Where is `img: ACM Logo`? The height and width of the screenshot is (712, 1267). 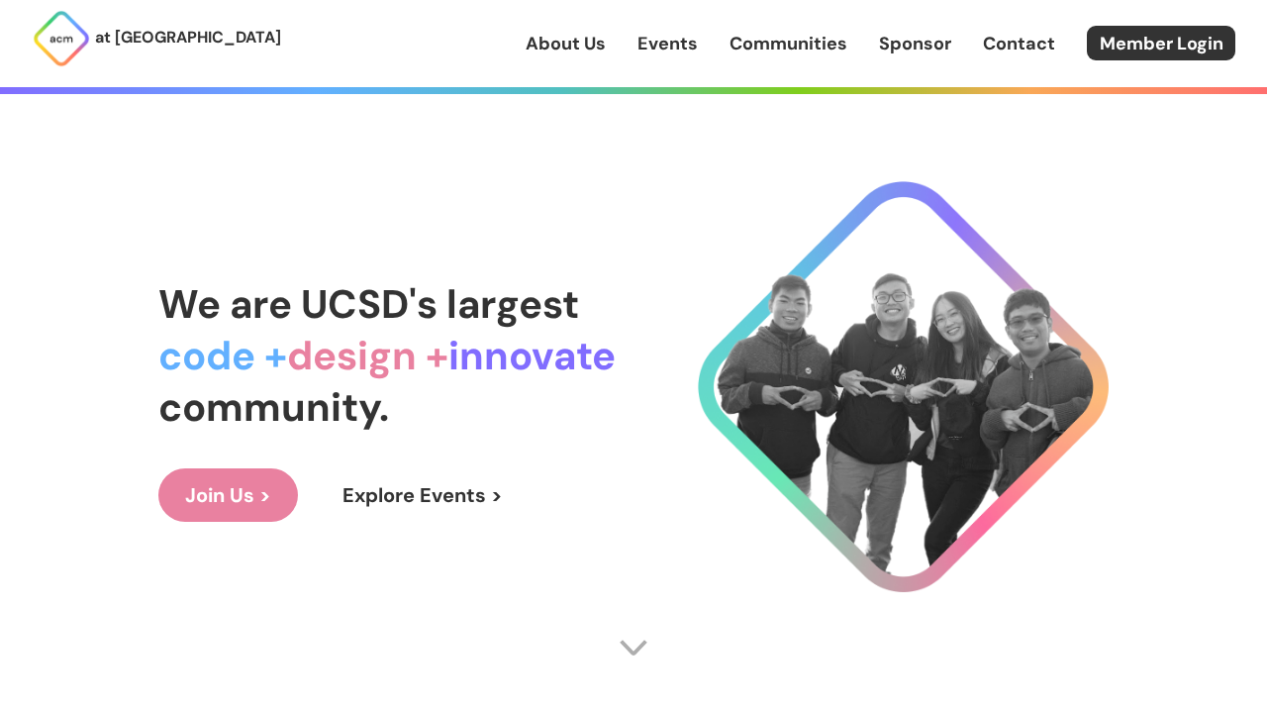
img: ACM Logo is located at coordinates (61, 39).